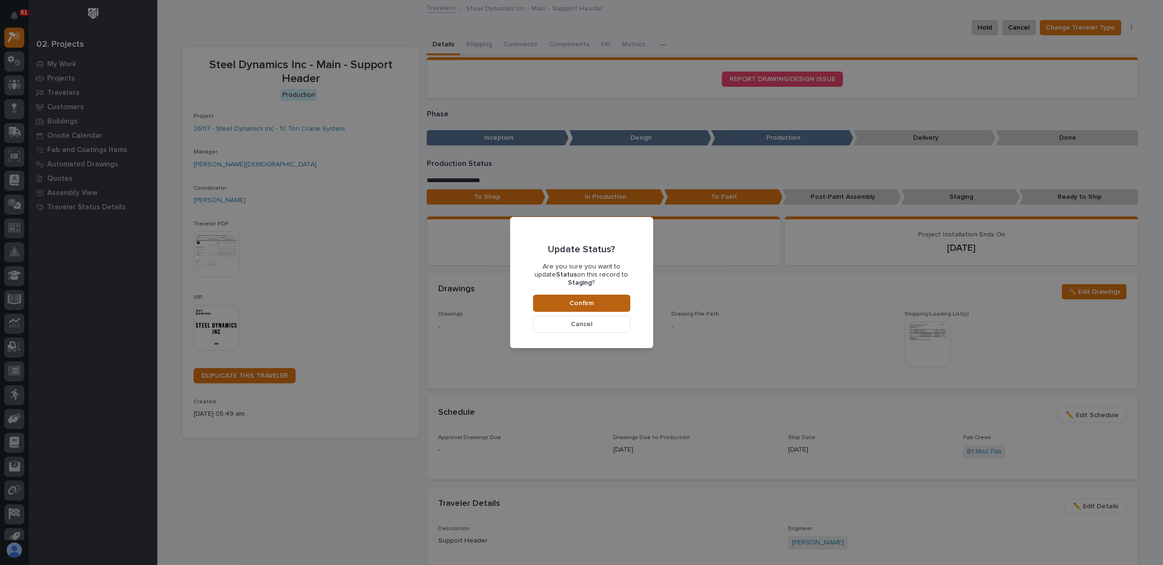 The height and width of the screenshot is (565, 1163). Describe the element at coordinates (582, 324) in the screenshot. I see `button: Cancel` at that location.